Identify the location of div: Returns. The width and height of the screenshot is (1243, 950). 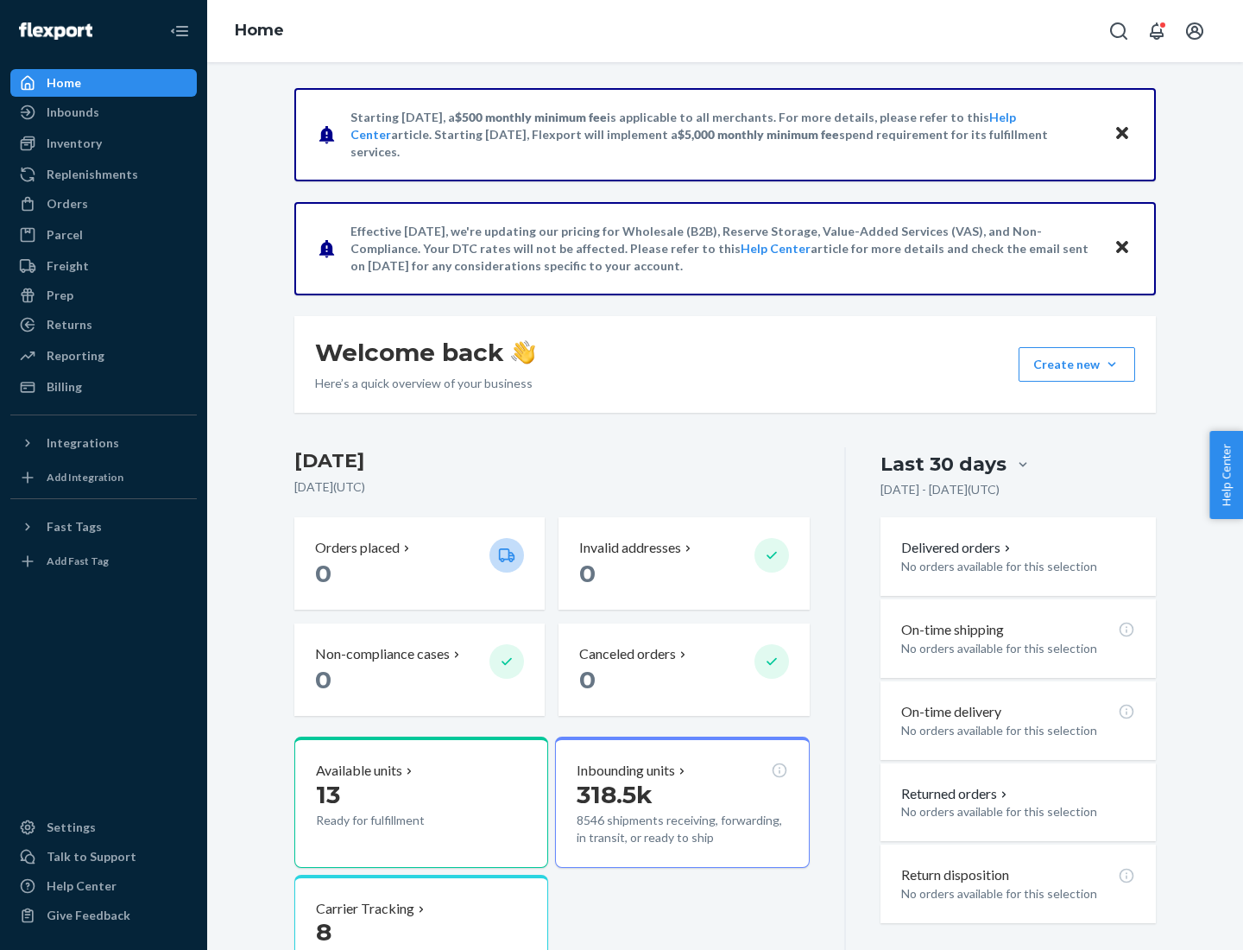
(69, 325).